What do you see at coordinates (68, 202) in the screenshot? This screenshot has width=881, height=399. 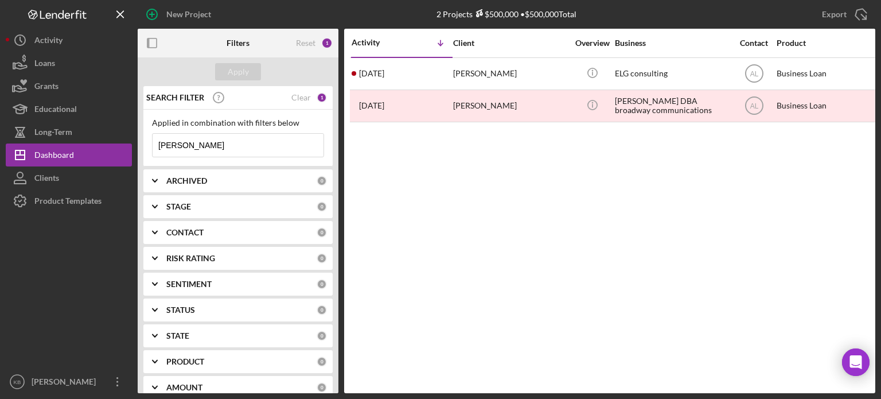 I see `div: Product Templates` at bounding box center [68, 202].